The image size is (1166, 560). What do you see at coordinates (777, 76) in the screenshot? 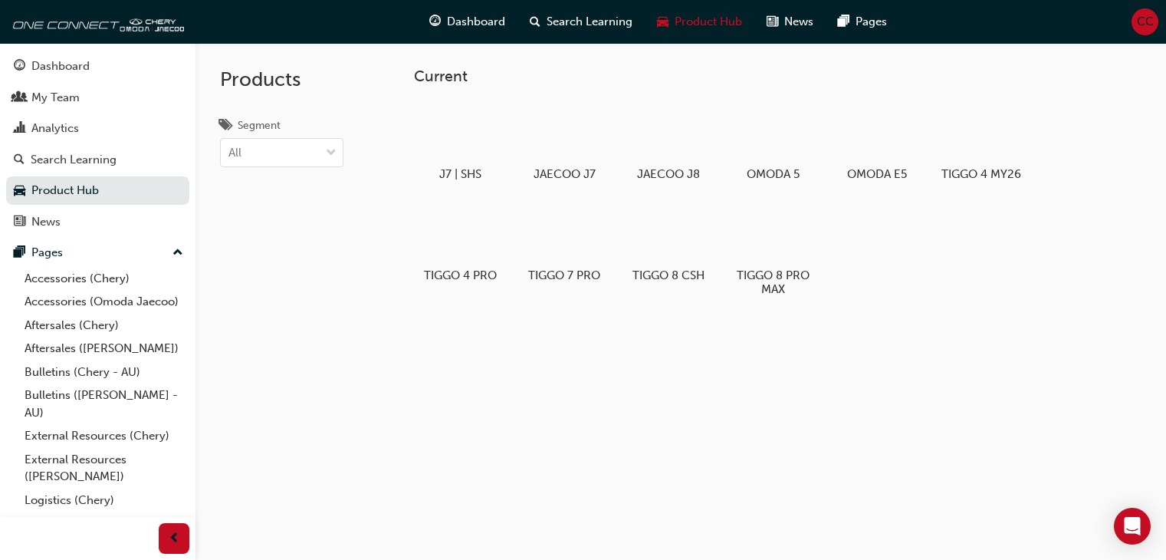
I see `h3: Current` at bounding box center [777, 76].